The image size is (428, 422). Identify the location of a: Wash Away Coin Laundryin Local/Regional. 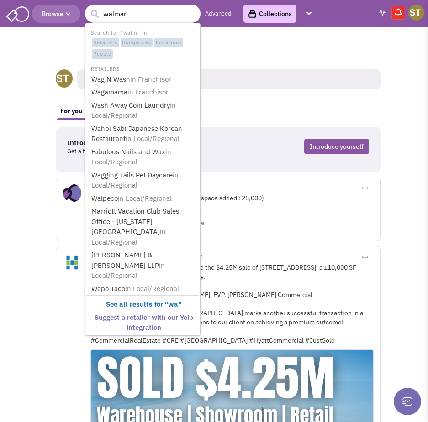
(143, 111).